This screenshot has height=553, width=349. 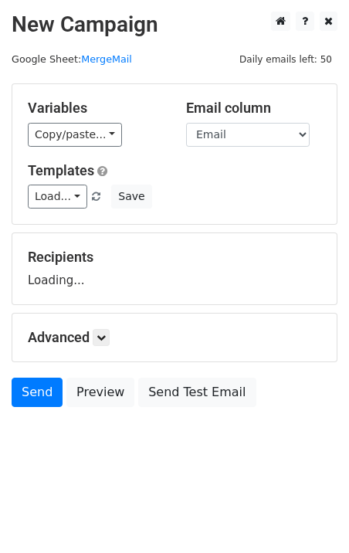 I want to click on a: Preview, so click(x=100, y=392).